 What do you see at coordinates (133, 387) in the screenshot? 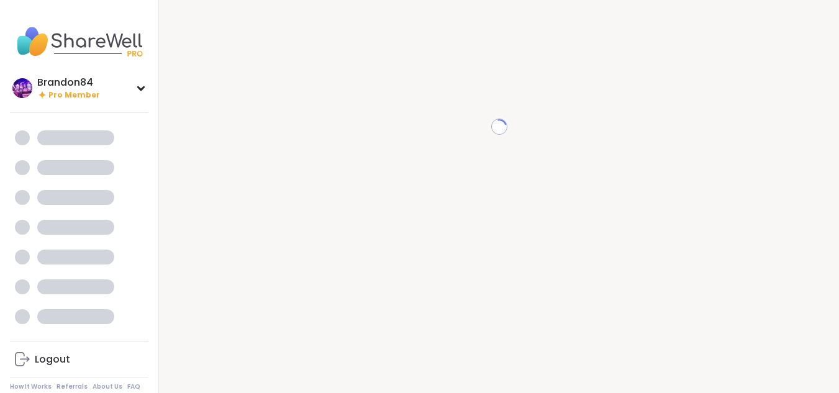
I see `a: FAQ` at bounding box center [133, 387].